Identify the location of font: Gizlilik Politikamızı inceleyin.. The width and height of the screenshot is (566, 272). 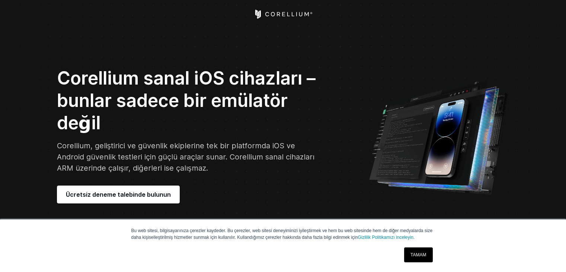
(386, 237).